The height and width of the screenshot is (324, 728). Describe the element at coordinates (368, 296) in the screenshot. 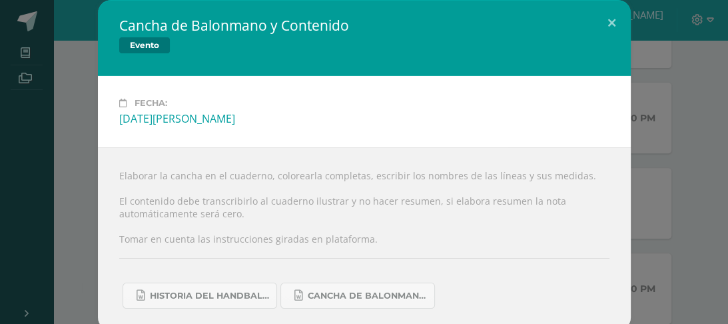

I see `span: Cancha de Balonmano.docx` at that location.